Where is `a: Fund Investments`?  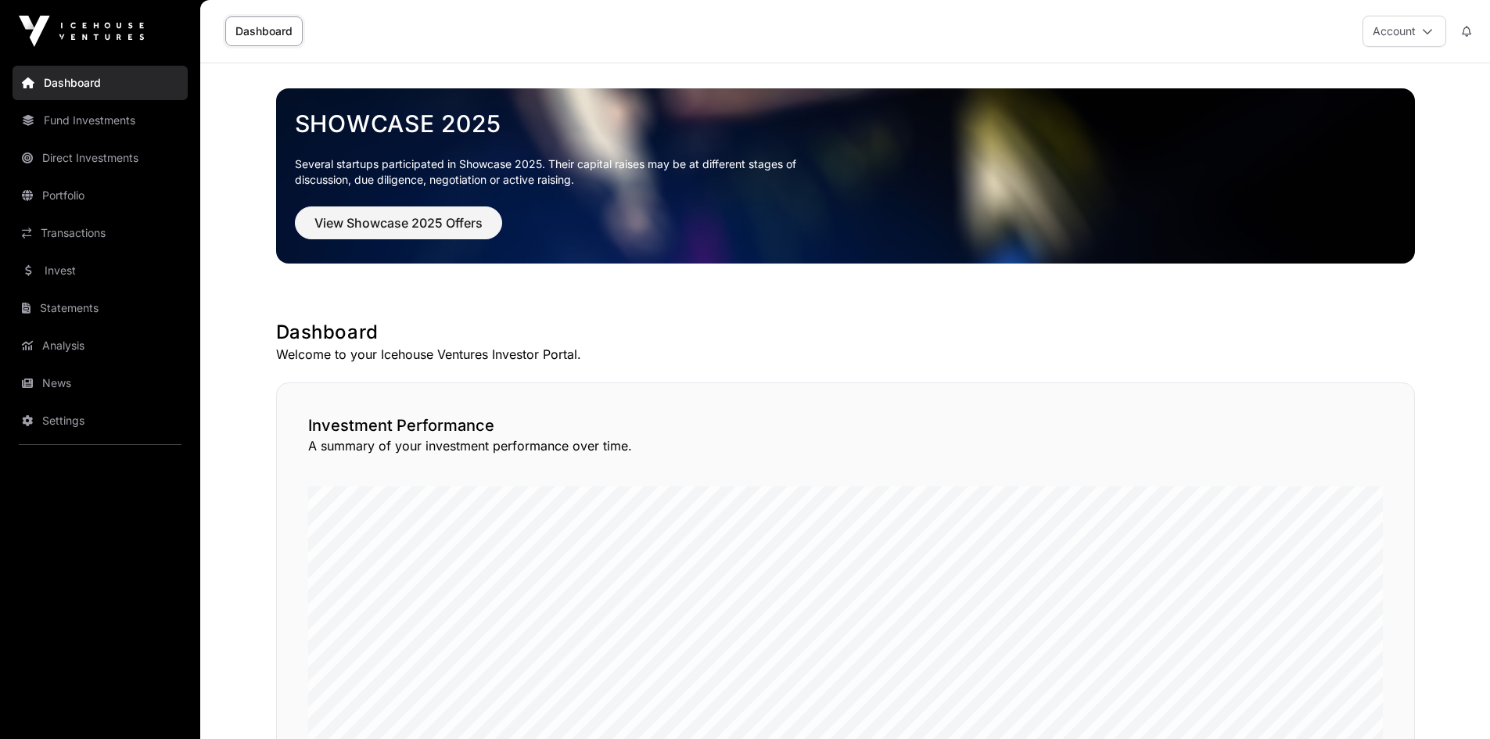 a: Fund Investments is located at coordinates (100, 120).